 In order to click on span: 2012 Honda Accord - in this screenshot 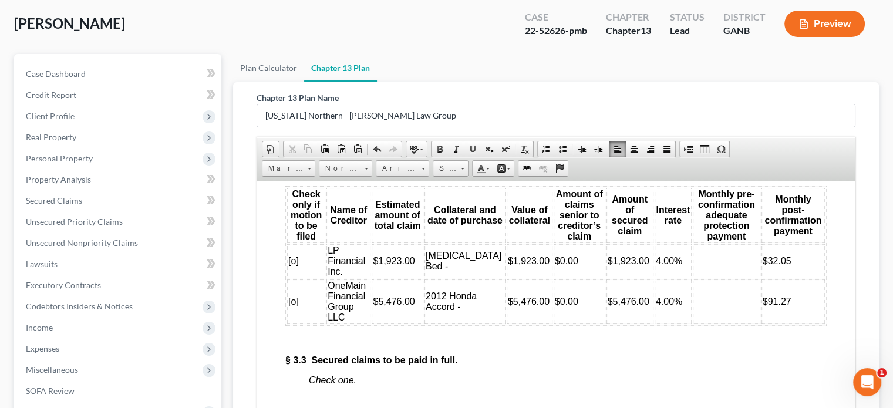, I will do `click(194, 120)`.